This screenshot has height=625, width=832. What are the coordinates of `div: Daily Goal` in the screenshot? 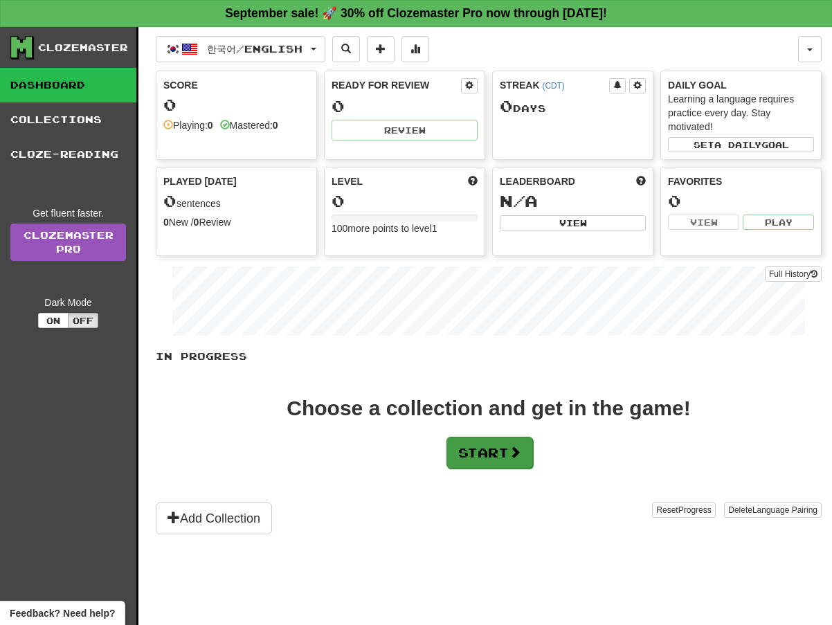 It's located at (741, 85).